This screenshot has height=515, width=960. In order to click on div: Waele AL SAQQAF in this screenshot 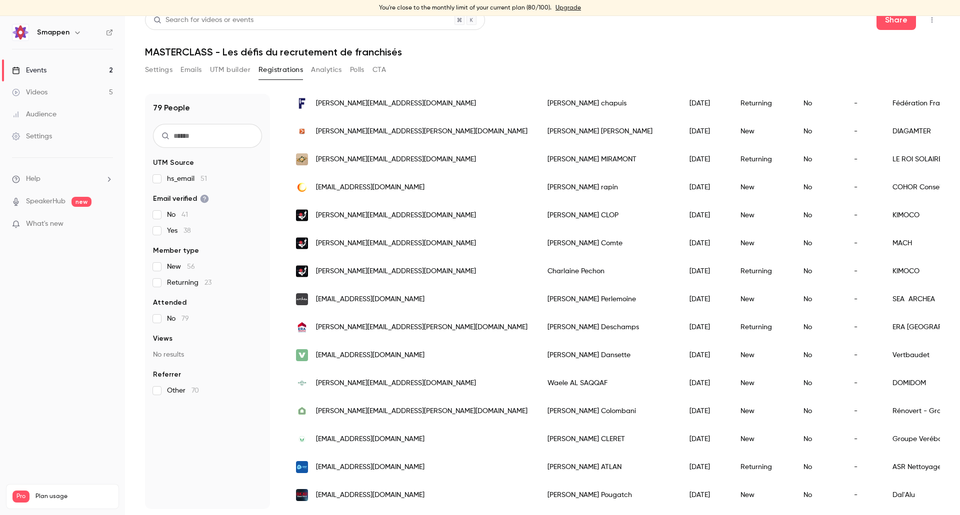, I will do `click(608, 383)`.